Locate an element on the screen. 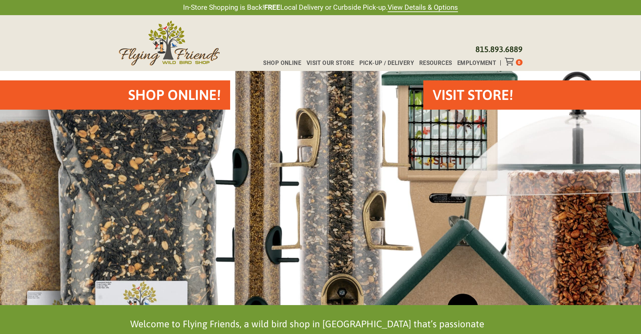 This screenshot has height=334, width=641. span: Pick-up / Delivery is located at coordinates (387, 63).